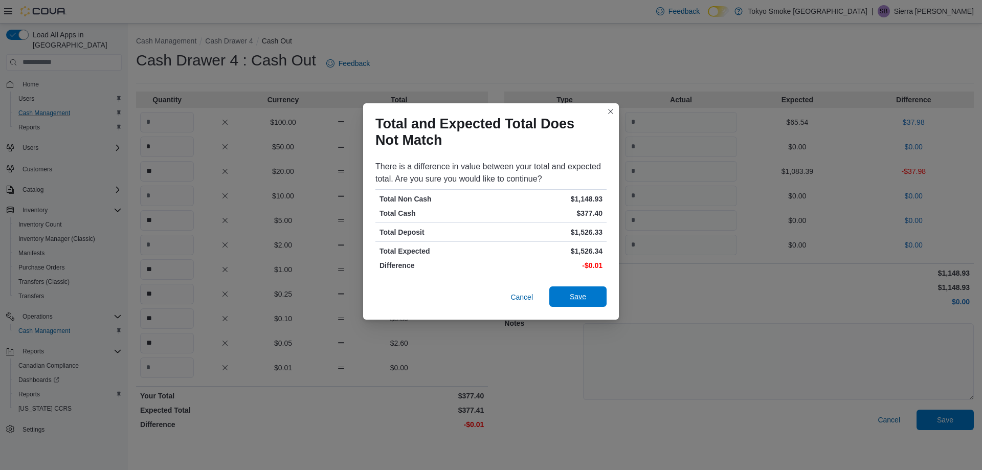 Image resolution: width=982 pixels, height=470 pixels. Describe the element at coordinates (548, 232) in the screenshot. I see `p: $1,526.33` at that location.